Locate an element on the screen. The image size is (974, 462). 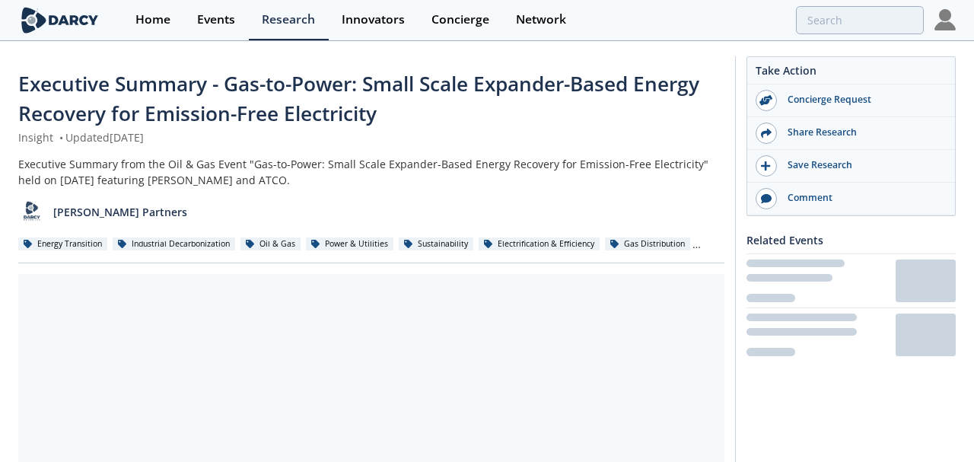
div: Share Research is located at coordinates (862, 132).